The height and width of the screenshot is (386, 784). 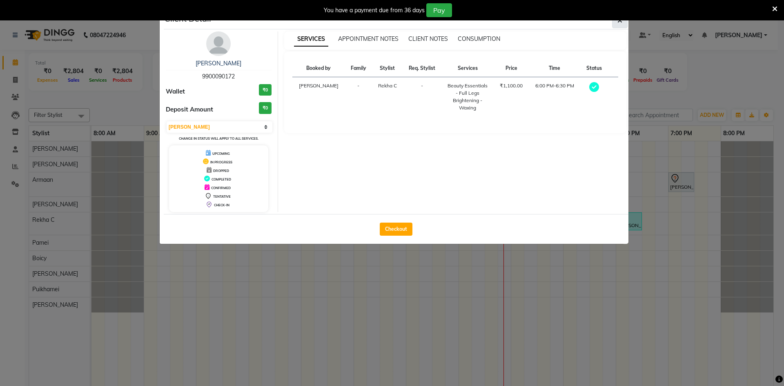 I want to click on span: DROPPED, so click(x=221, y=171).